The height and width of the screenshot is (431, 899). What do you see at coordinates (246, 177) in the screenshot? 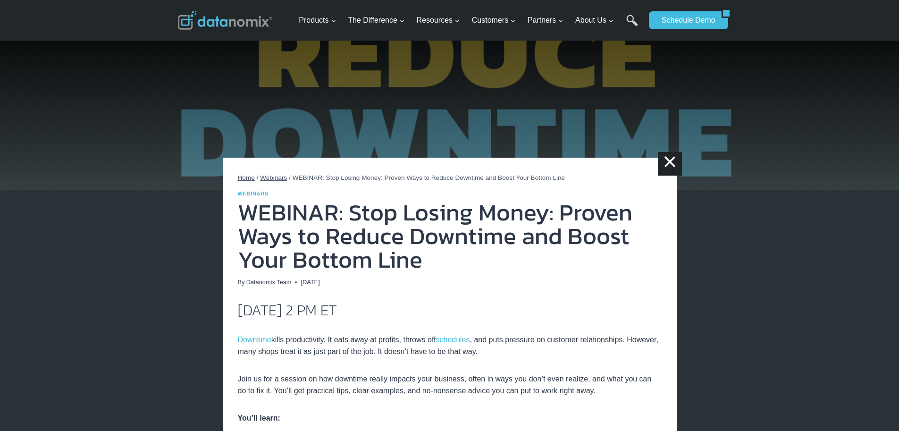
I see `span: Home` at bounding box center [246, 177].